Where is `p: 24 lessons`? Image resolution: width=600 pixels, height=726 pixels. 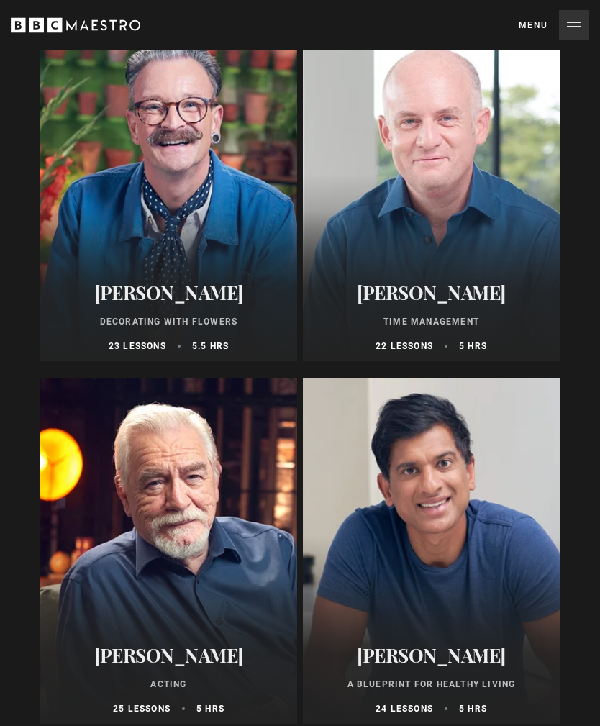 p: 24 lessons is located at coordinates (404, 709).